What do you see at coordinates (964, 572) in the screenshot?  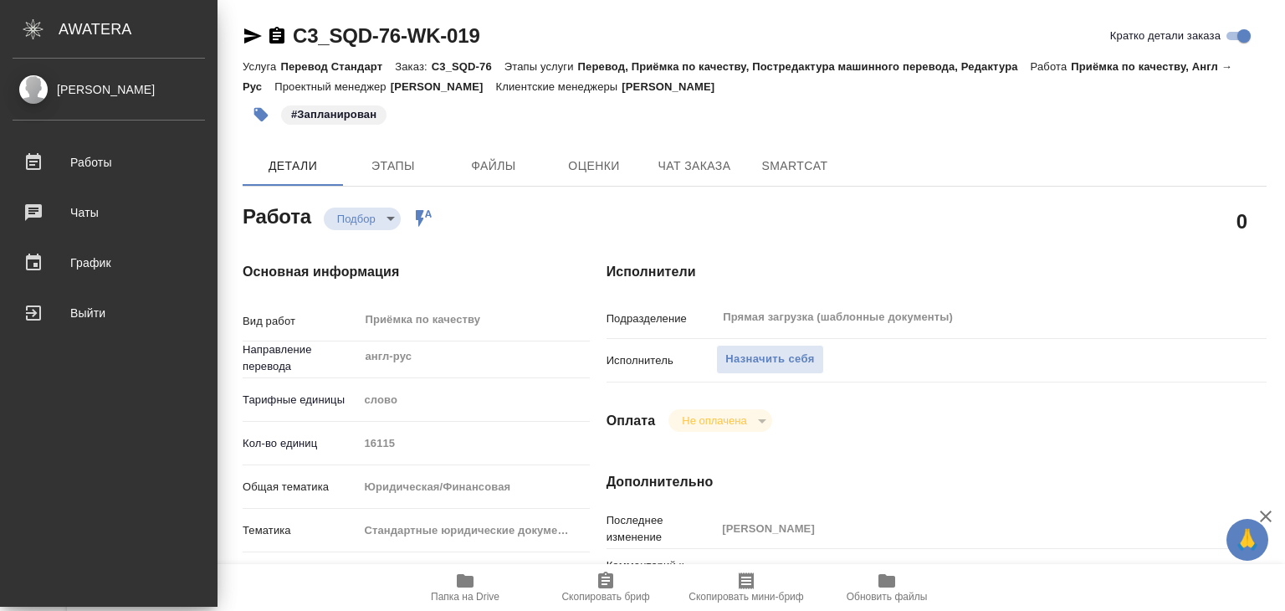 I see `textarea: Проверить нот оформление` at bounding box center [964, 572].